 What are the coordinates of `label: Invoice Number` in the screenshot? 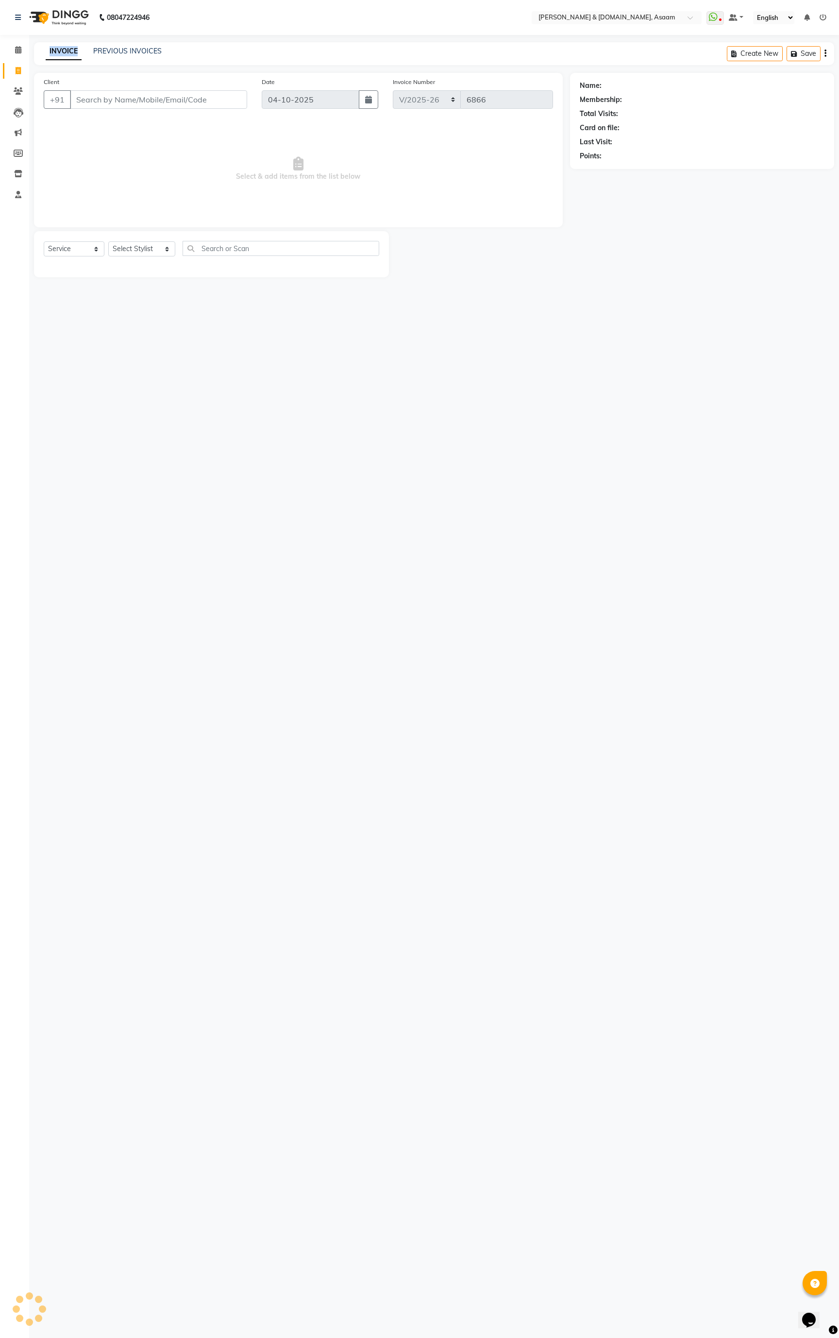 It's located at (414, 82).